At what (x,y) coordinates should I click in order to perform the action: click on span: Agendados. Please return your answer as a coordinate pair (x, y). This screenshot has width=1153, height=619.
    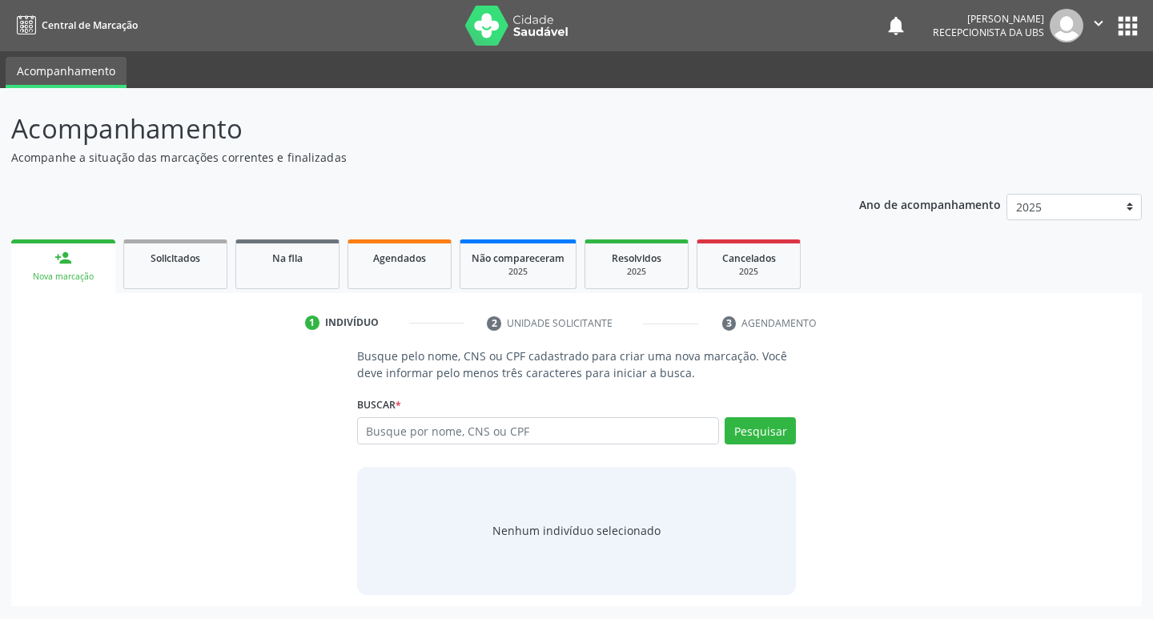
    Looking at the image, I should click on (399, 258).